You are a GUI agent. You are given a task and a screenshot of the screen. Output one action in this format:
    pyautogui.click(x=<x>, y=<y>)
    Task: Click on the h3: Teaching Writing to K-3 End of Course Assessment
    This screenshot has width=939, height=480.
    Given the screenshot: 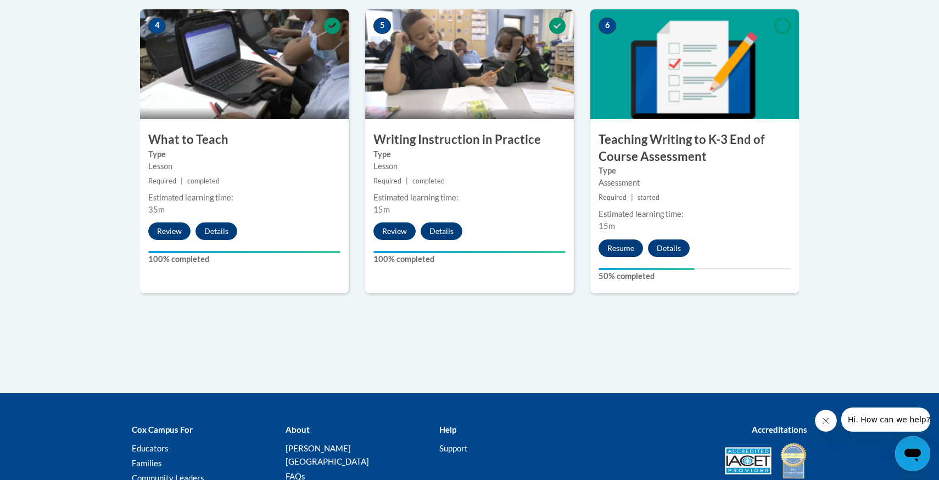 What is the action you would take?
    pyautogui.click(x=695, y=148)
    